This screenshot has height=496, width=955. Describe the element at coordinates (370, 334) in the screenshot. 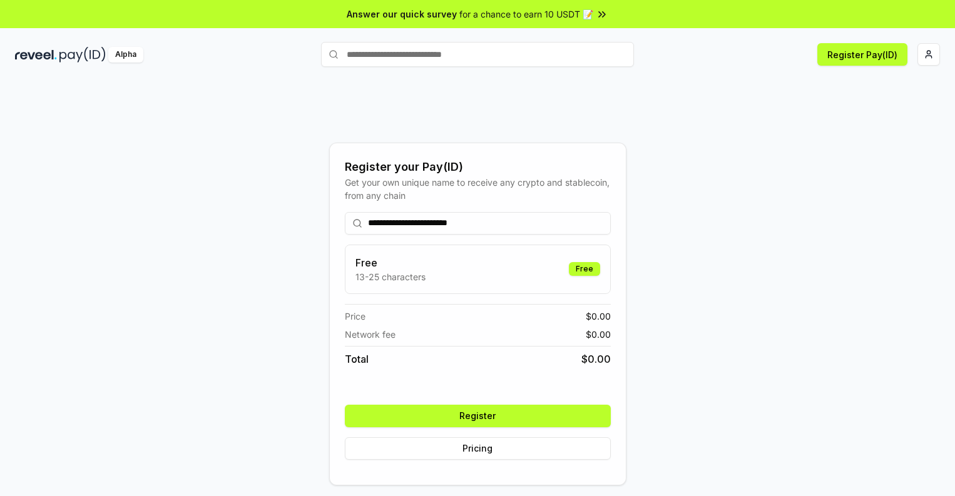

I see `span: Network fee` at that location.